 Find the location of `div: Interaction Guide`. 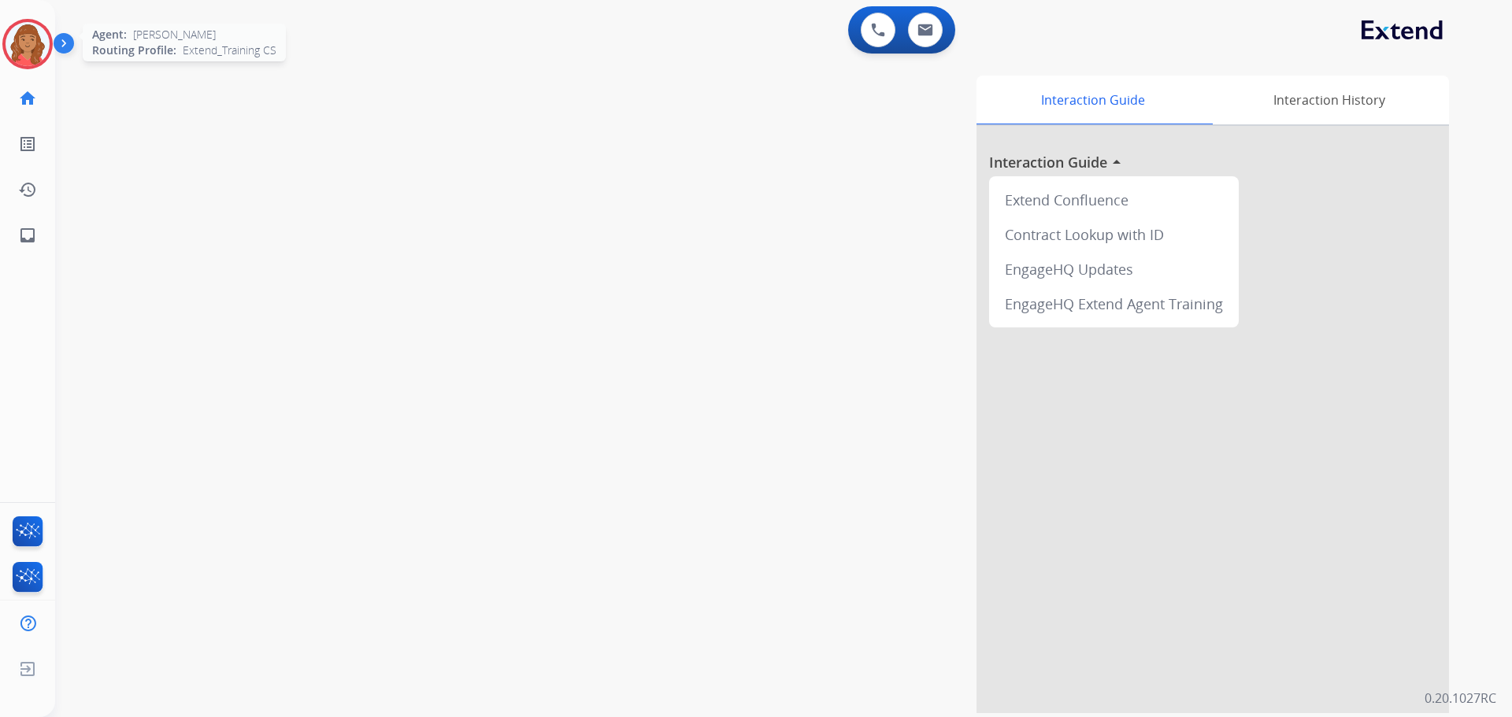

div: Interaction Guide is located at coordinates (1092, 100).